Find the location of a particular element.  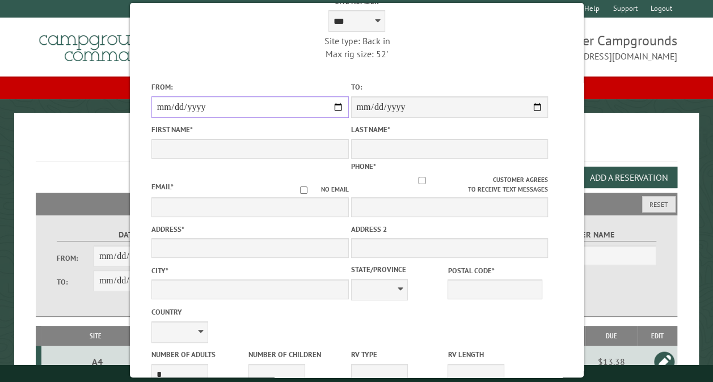

label: City is located at coordinates (249, 270).